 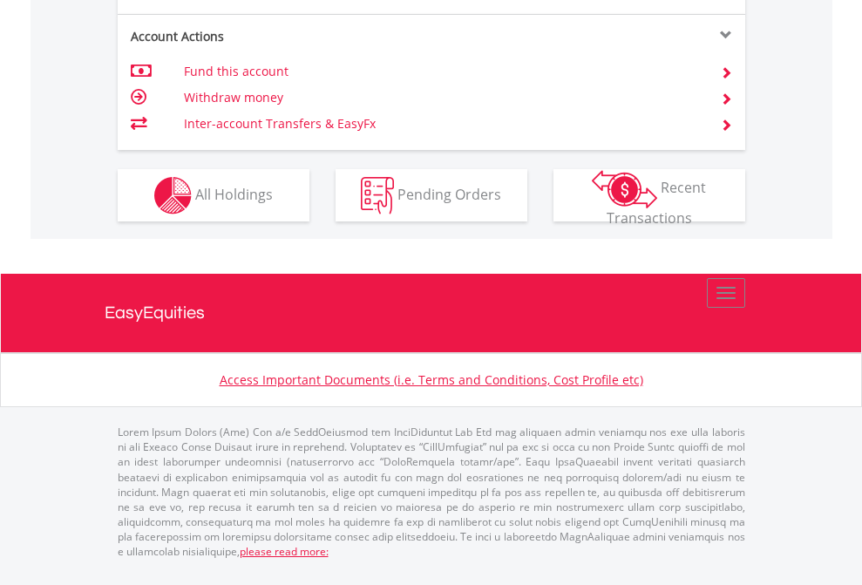 I want to click on td: Fund this account, so click(x=441, y=71).